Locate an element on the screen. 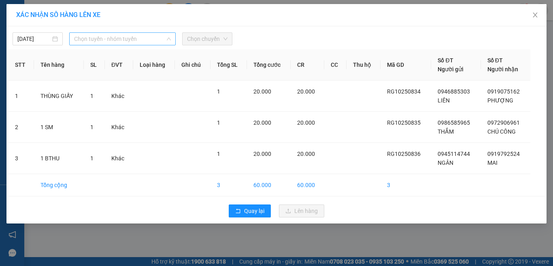  span: RG10250835 is located at coordinates (403, 123).